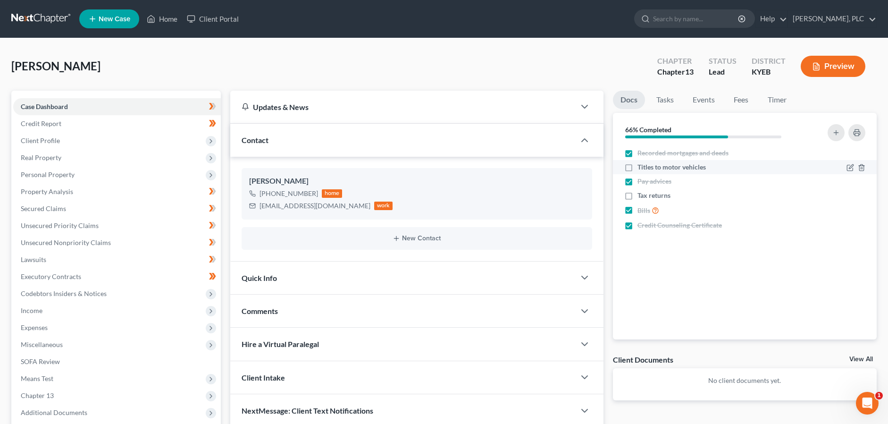  What do you see at coordinates (117, 107) in the screenshot?
I see `a: Case Dashboard` at bounding box center [117, 107].